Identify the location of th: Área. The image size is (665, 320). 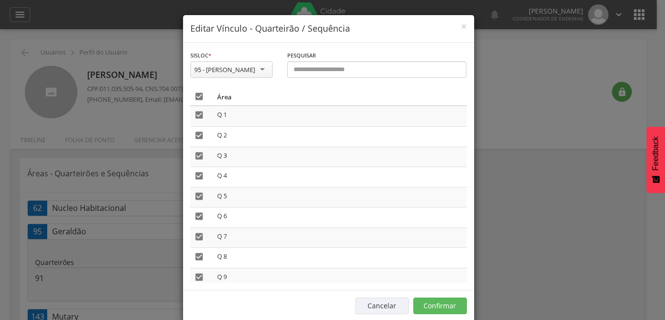
(340, 96).